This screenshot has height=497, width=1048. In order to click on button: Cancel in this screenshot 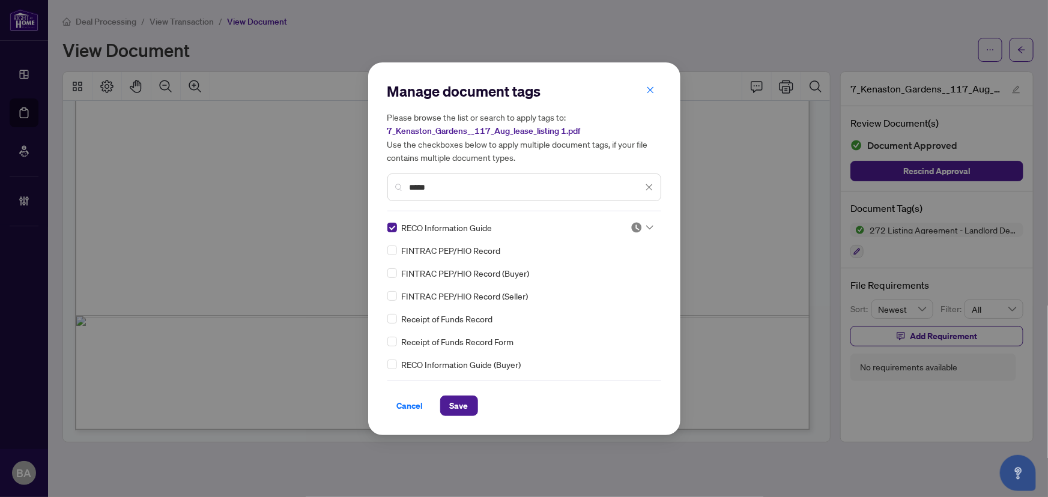, I will do `click(410, 406)`.